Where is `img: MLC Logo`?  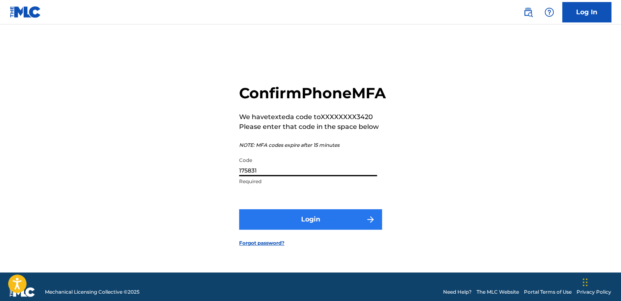
img: MLC Logo is located at coordinates (25, 12).